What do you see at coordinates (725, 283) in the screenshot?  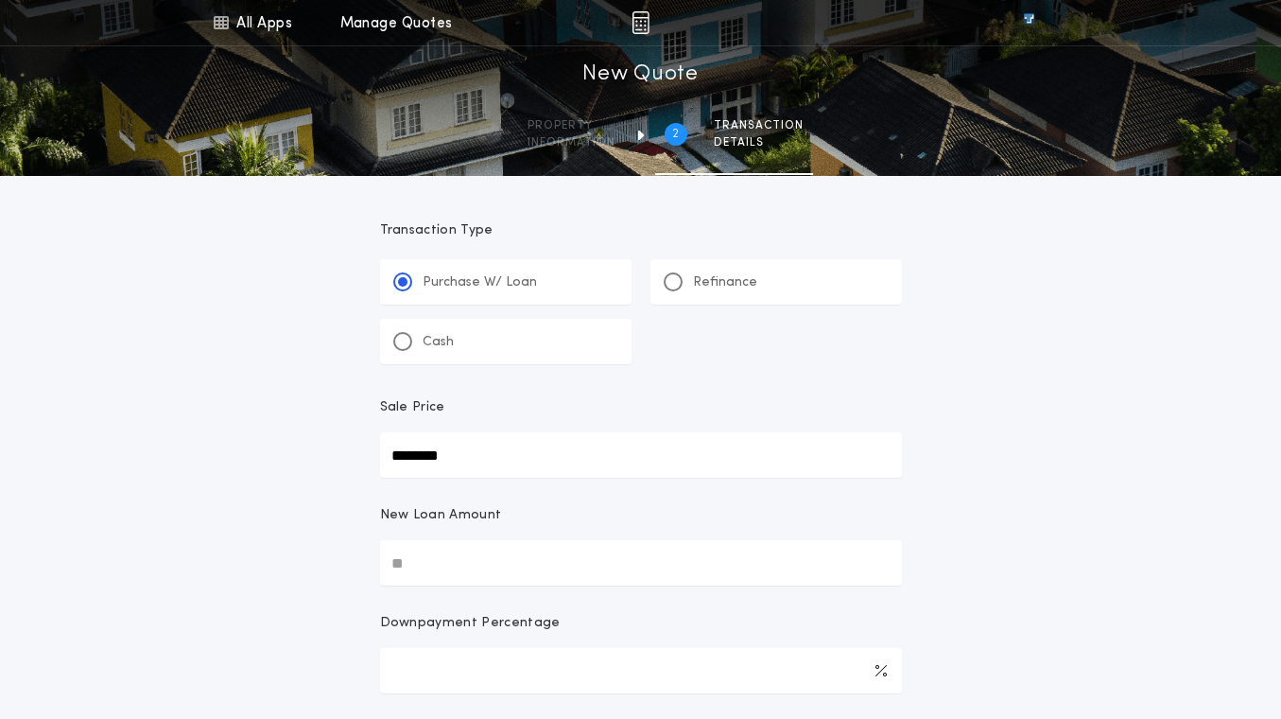 I see `p: Refinance` at bounding box center [725, 283].